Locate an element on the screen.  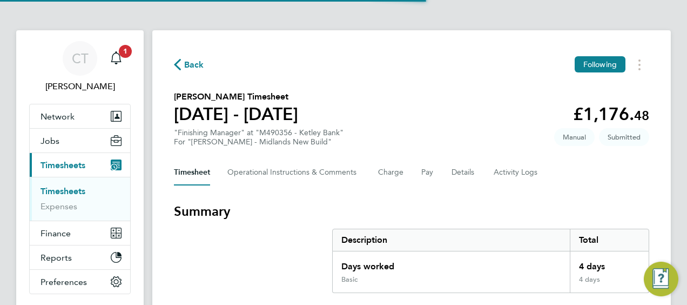
span: 1 is located at coordinates (125, 51).